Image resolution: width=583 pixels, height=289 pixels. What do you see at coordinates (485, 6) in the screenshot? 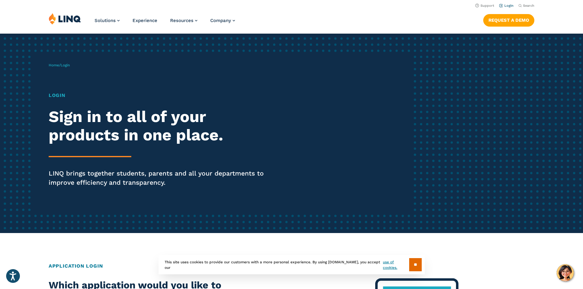
I see `a: Support` at bounding box center [485, 6].